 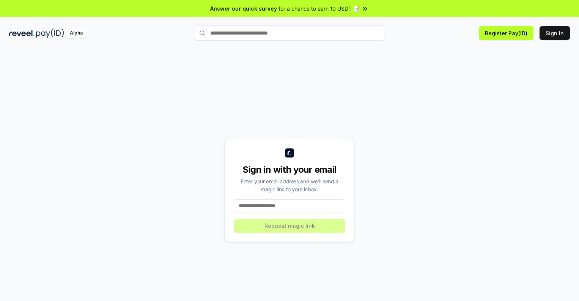 I want to click on div: Alpha, so click(x=76, y=33).